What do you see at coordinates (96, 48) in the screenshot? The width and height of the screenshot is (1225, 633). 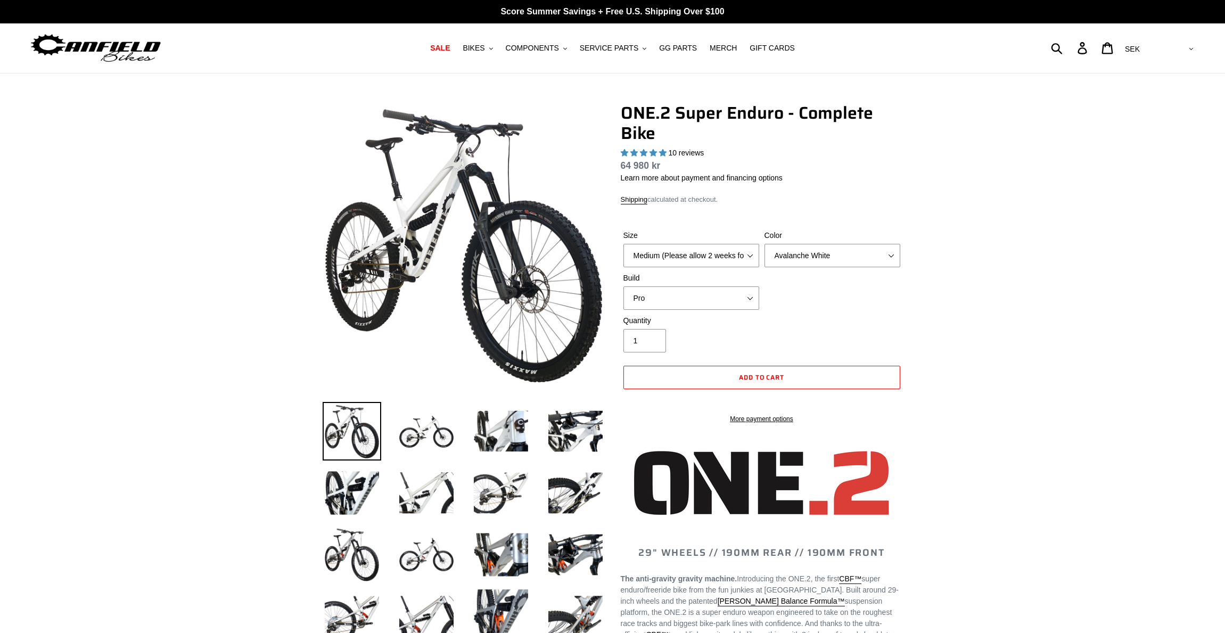 I see `img: Canfield Bikes` at bounding box center [96, 48].